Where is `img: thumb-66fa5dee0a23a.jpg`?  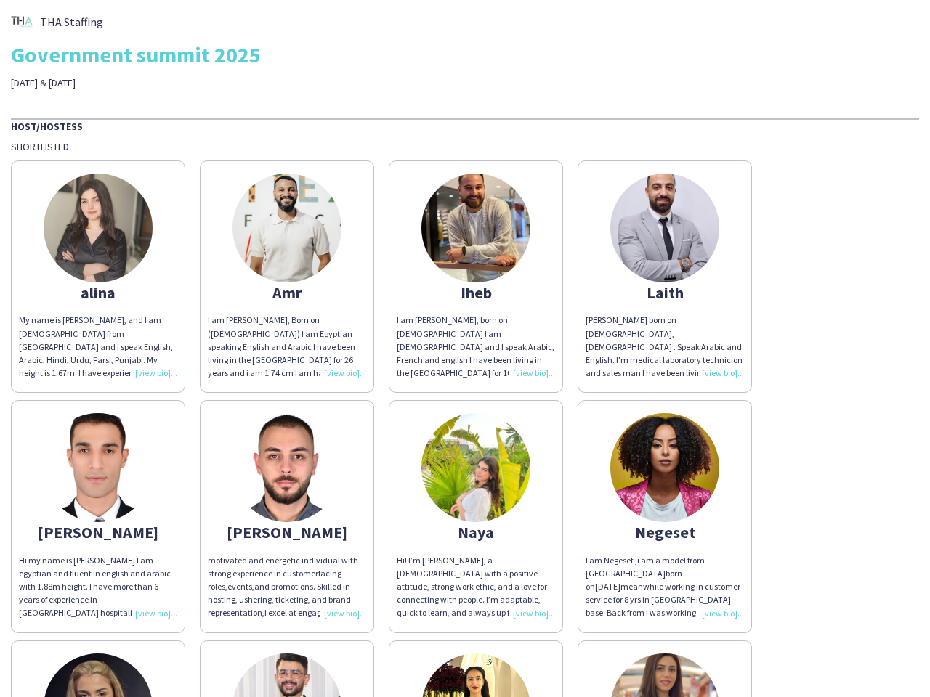
img: thumb-66fa5dee0a23a.jpg is located at coordinates (476, 228).